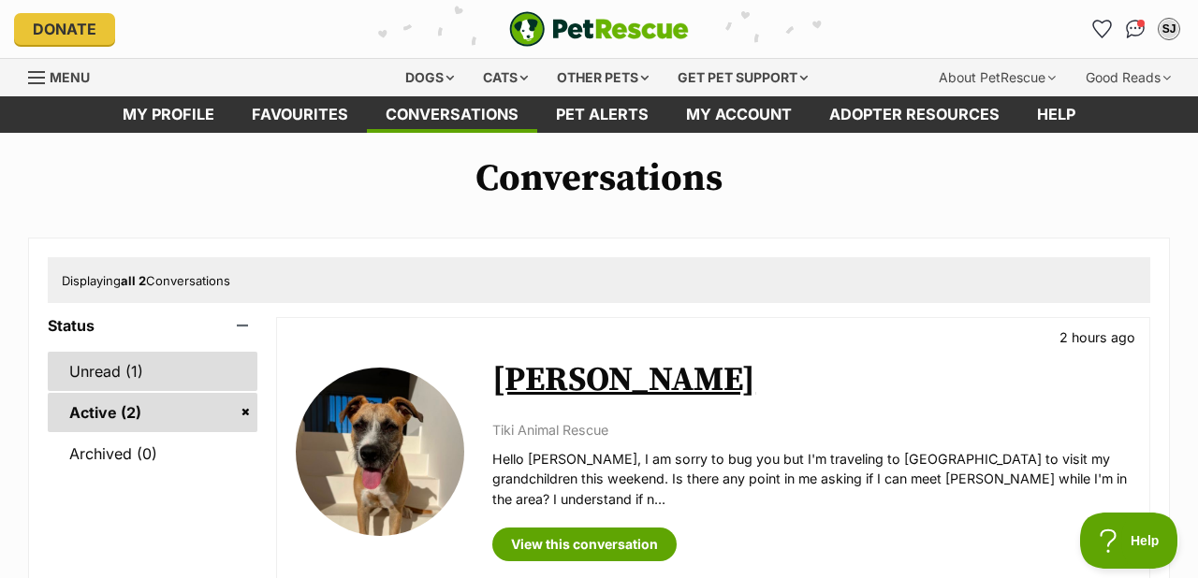  Describe the element at coordinates (430, 78) in the screenshot. I see `div: Dogs` at that location.